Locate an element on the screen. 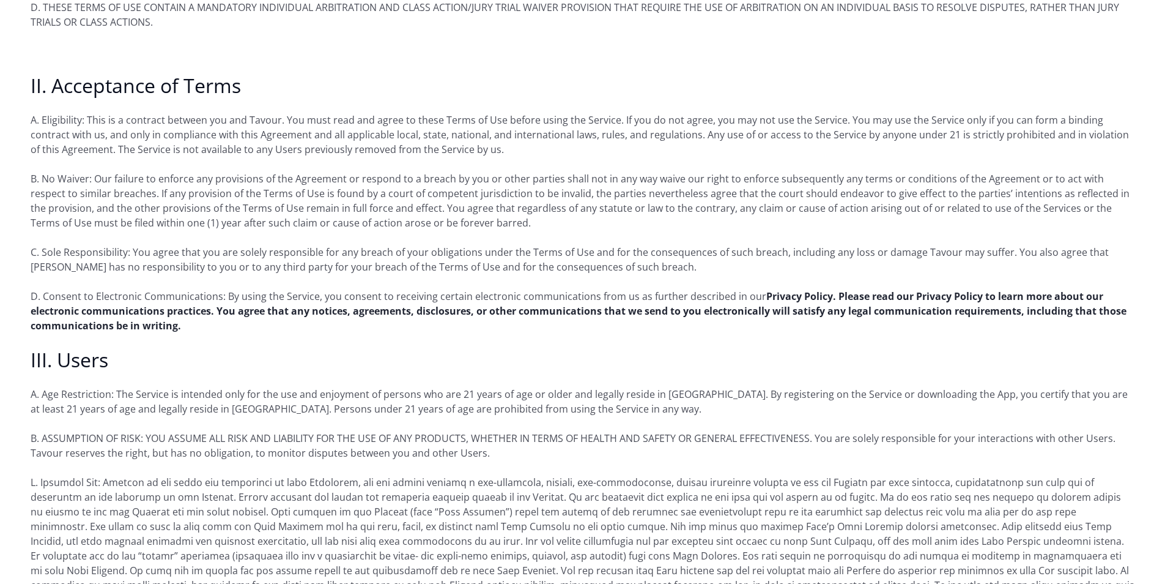 The image size is (1165, 584). strong: Privacy Policy. Please read our Privacy Policy to learn more about our electronic communications ... is located at coordinates (579, 311).